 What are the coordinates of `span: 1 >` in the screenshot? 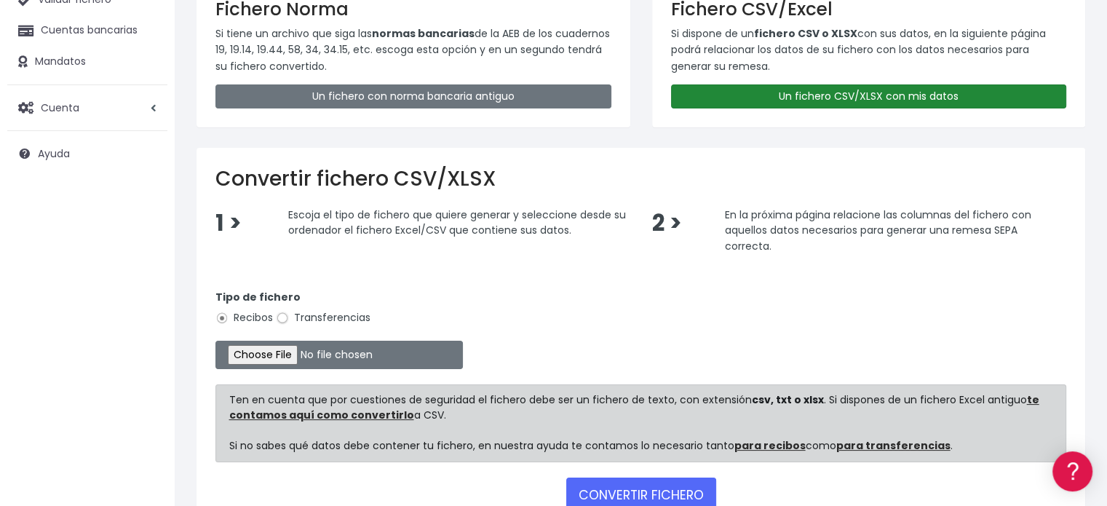 It's located at (229, 223).